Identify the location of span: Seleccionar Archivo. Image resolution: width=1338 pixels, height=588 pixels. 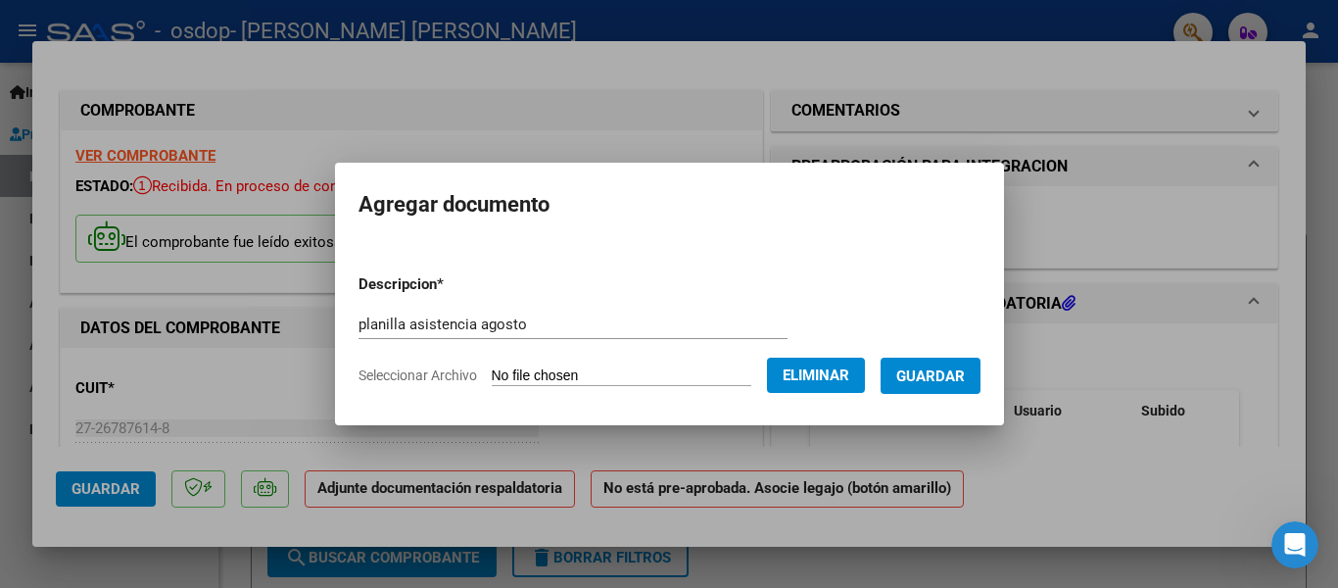
(417, 375).